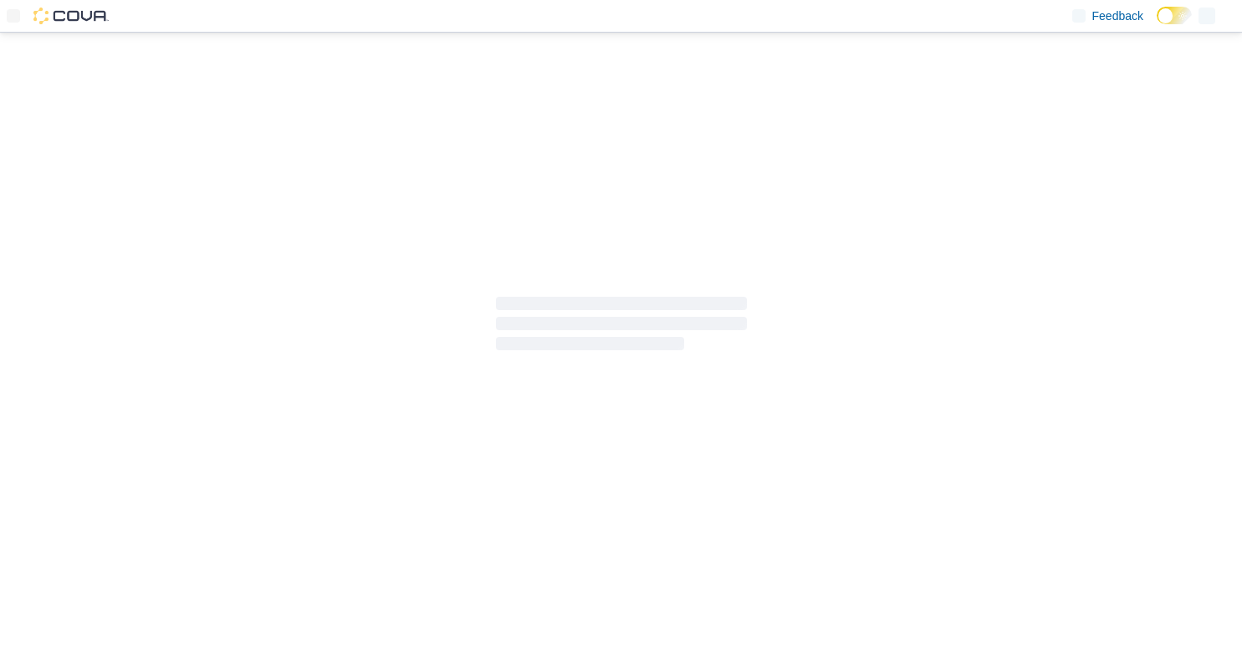 The width and height of the screenshot is (1242, 647). What do you see at coordinates (1174, 15) in the screenshot?
I see `input: Dark Mode` at bounding box center [1174, 15].